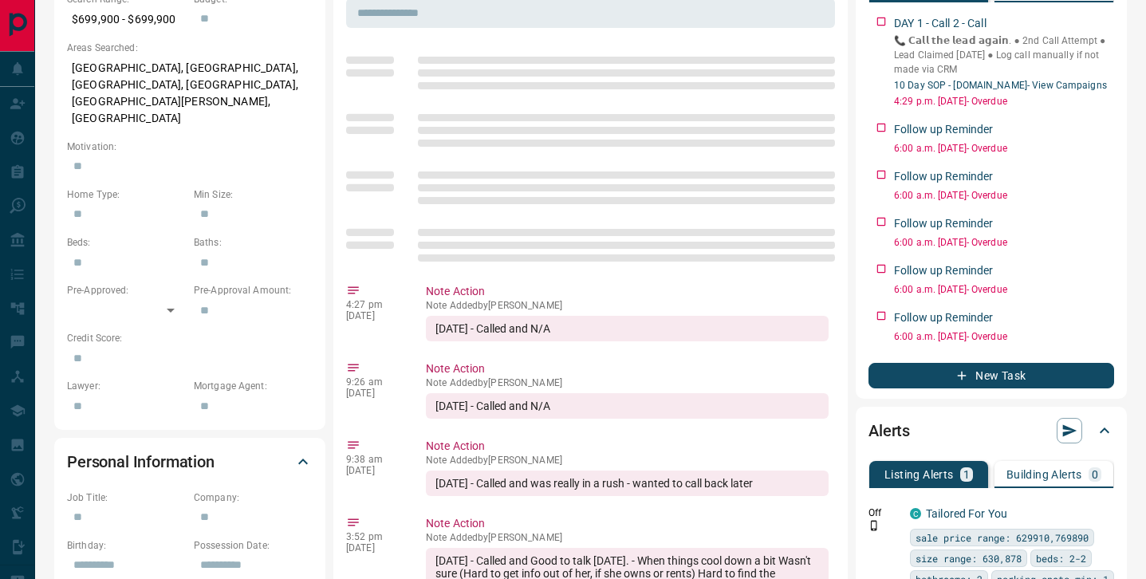 This screenshot has width=1146, height=579. What do you see at coordinates (190, 147) in the screenshot?
I see `p: Motivation:` at bounding box center [190, 147].